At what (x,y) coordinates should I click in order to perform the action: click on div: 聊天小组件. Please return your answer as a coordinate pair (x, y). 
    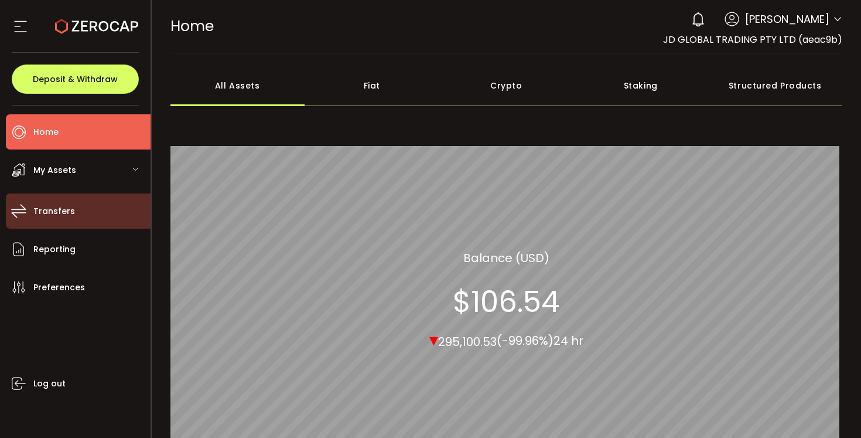
    Looking at the image, I should click on (791, 374).